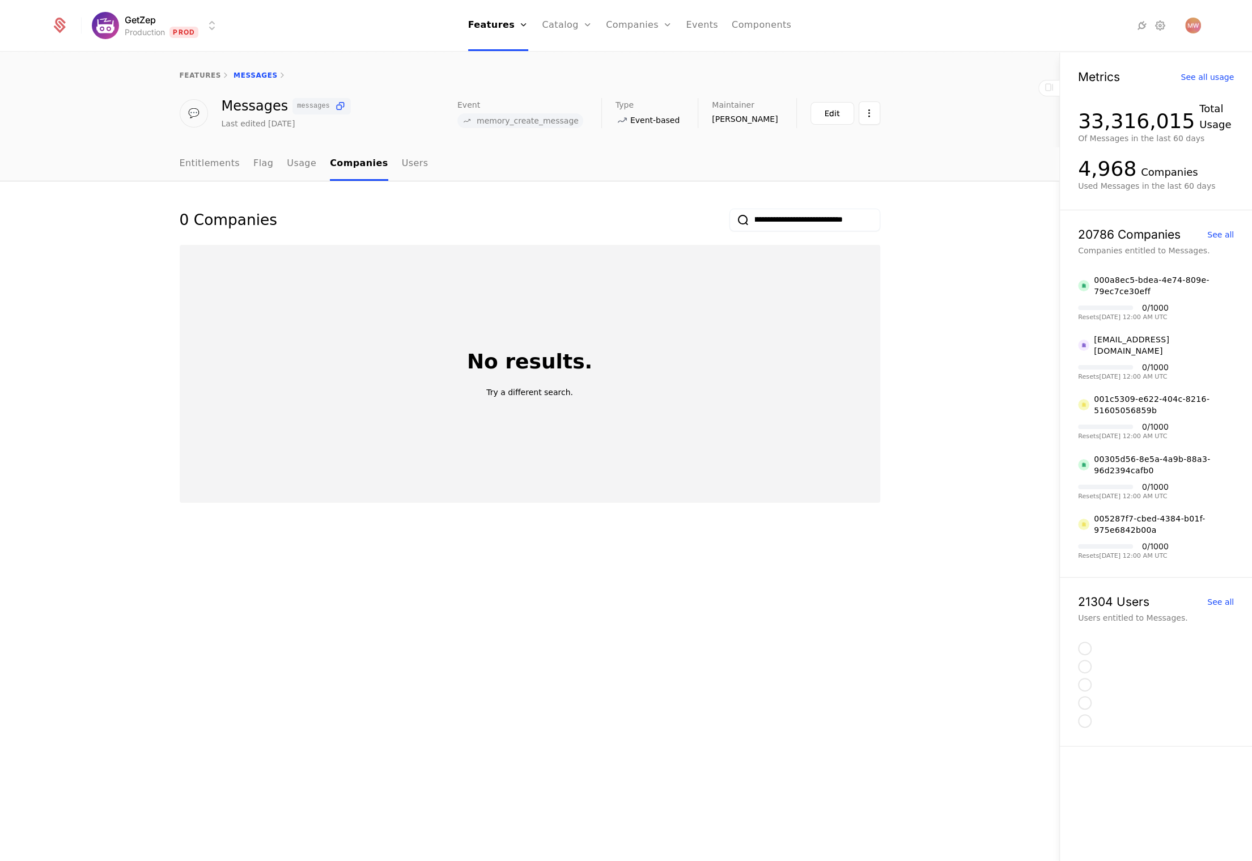  I want to click on span: GetZep, so click(140, 20).